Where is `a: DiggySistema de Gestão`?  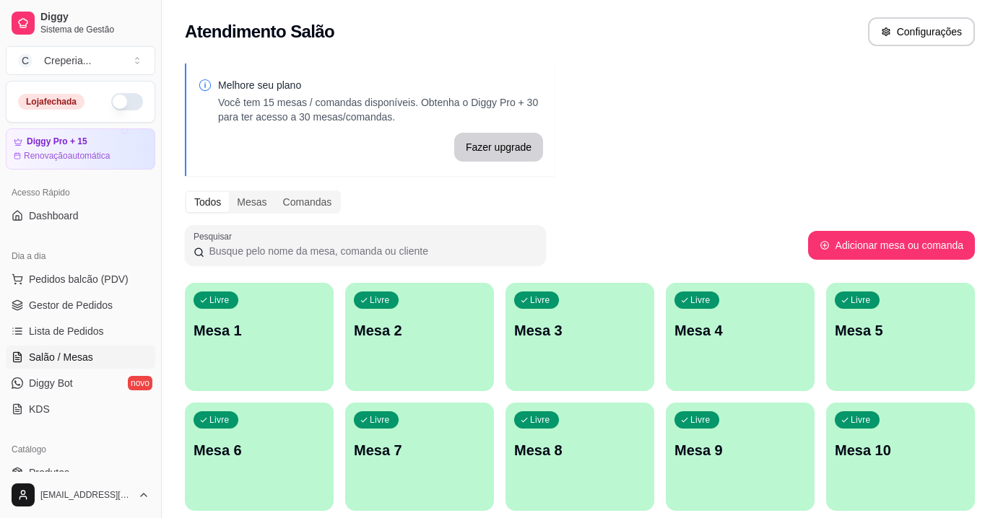 a: DiggySistema de Gestão is located at coordinates (80, 23).